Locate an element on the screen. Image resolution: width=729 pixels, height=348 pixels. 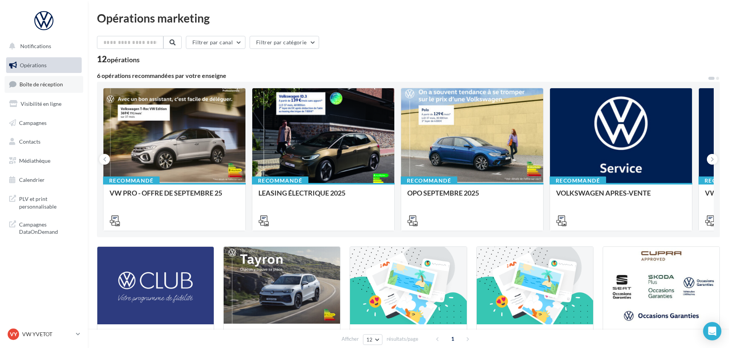
span: Opérations is located at coordinates (33, 65).